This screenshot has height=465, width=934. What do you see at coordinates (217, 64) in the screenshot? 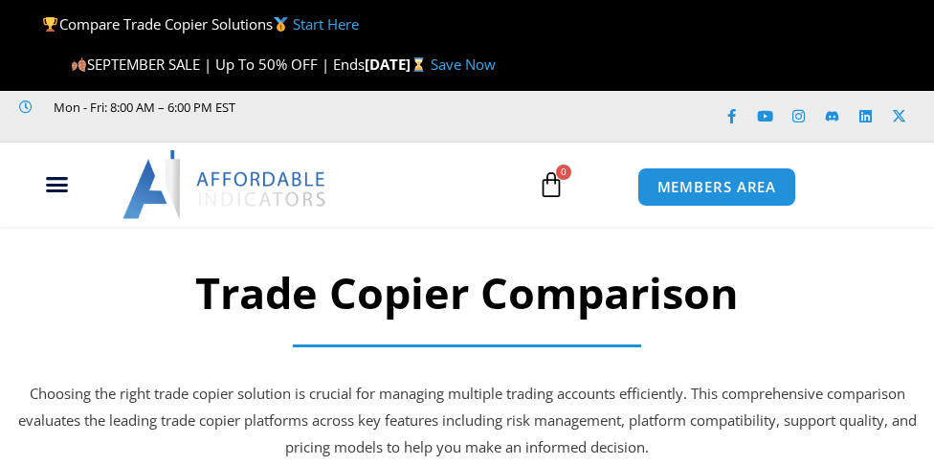
I see `span: SEPTEMBER SALE | Up To 50% OFF | Ends` at bounding box center [217, 64].